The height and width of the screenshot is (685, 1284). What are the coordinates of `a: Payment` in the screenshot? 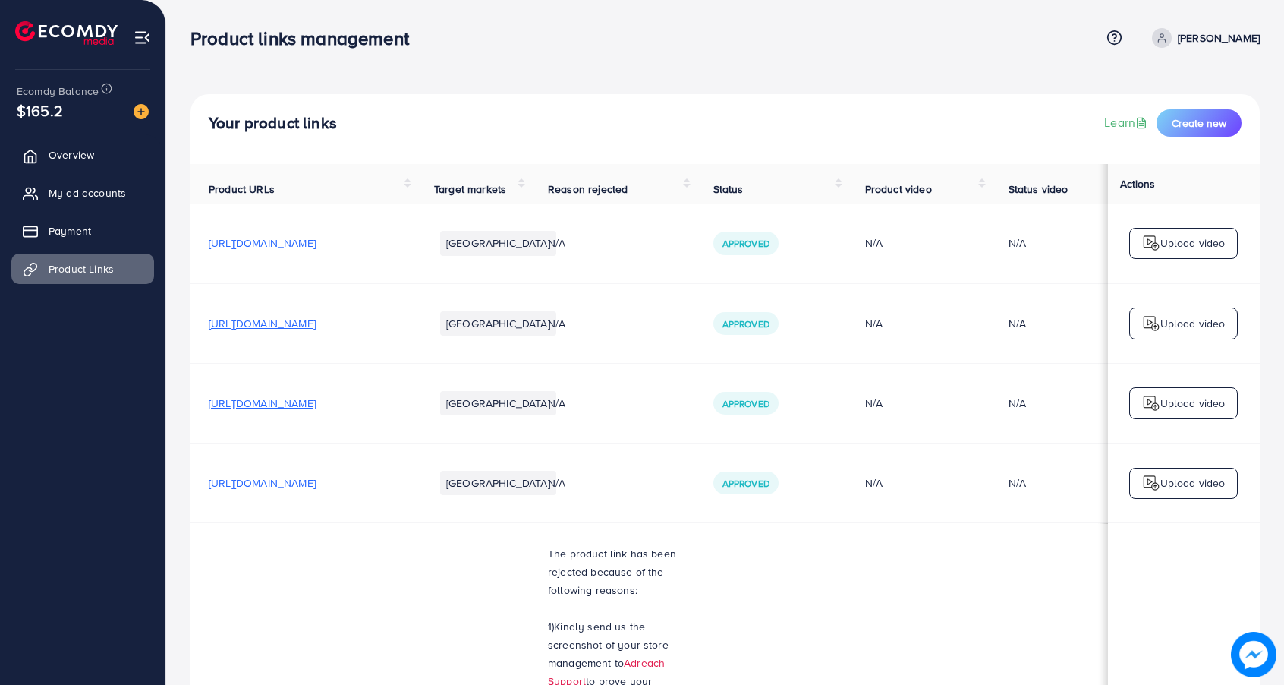 It's located at (83, 231).